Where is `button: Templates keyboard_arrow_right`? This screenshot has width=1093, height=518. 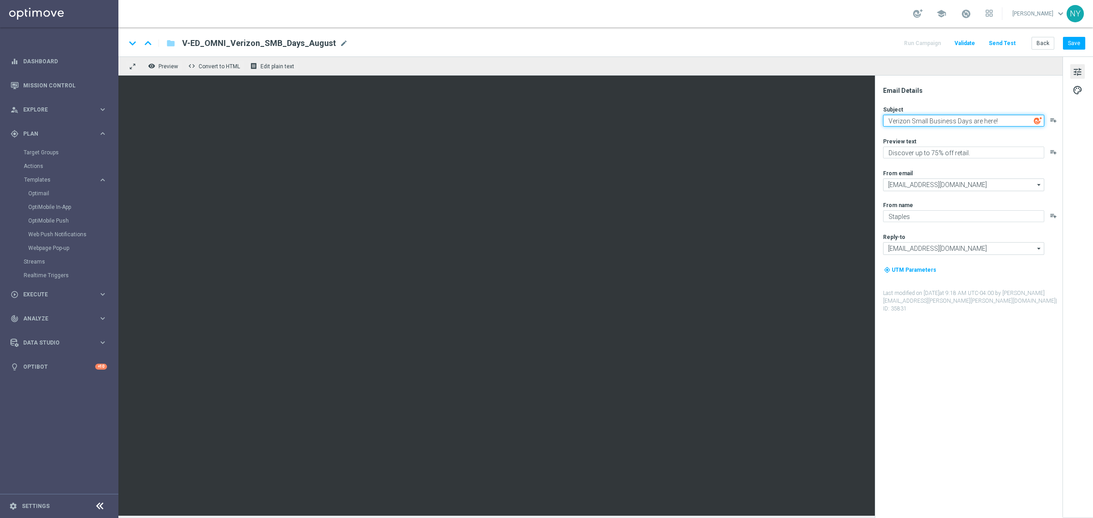 button: Templates keyboard_arrow_right is located at coordinates (66, 180).